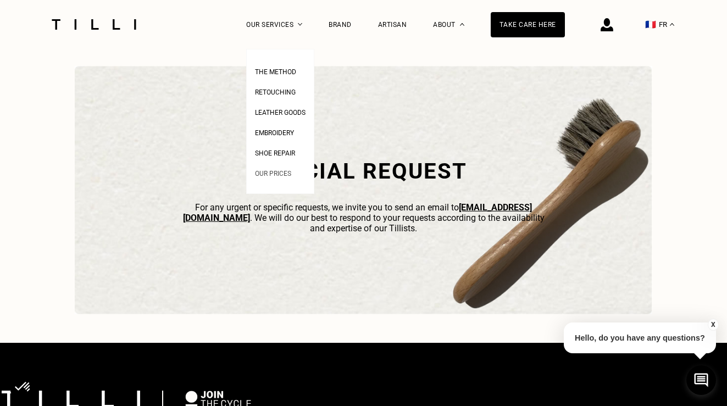  Describe the element at coordinates (462, 24) in the screenshot. I see `img: About drop-down menu` at that location.